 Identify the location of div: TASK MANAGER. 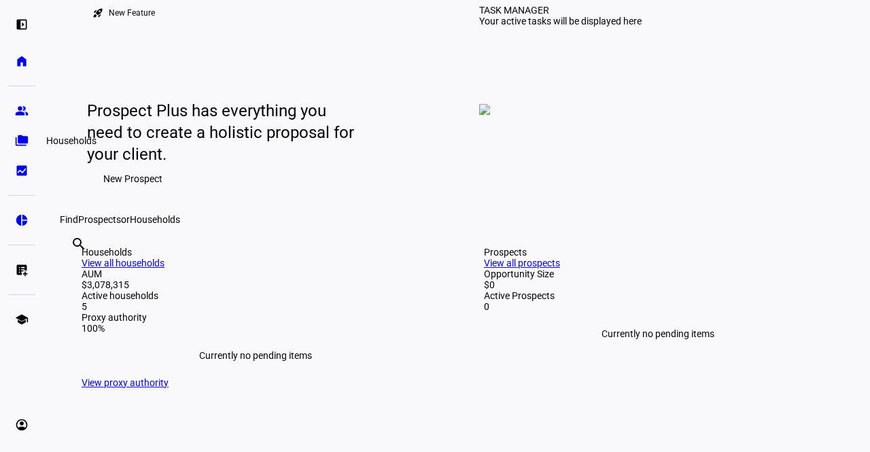
(514, 10).